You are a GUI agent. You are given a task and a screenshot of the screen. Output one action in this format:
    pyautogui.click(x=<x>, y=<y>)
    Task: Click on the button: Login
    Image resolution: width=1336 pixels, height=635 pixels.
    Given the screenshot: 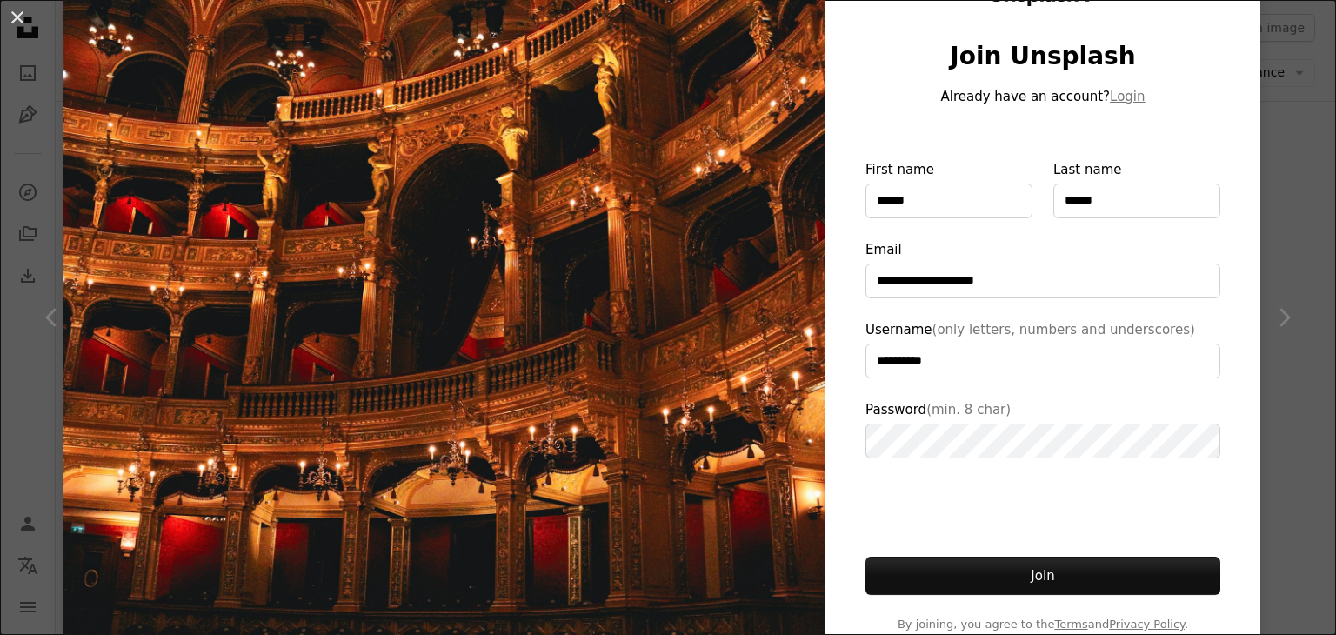 What is the action you would take?
    pyautogui.click(x=1128, y=97)
    